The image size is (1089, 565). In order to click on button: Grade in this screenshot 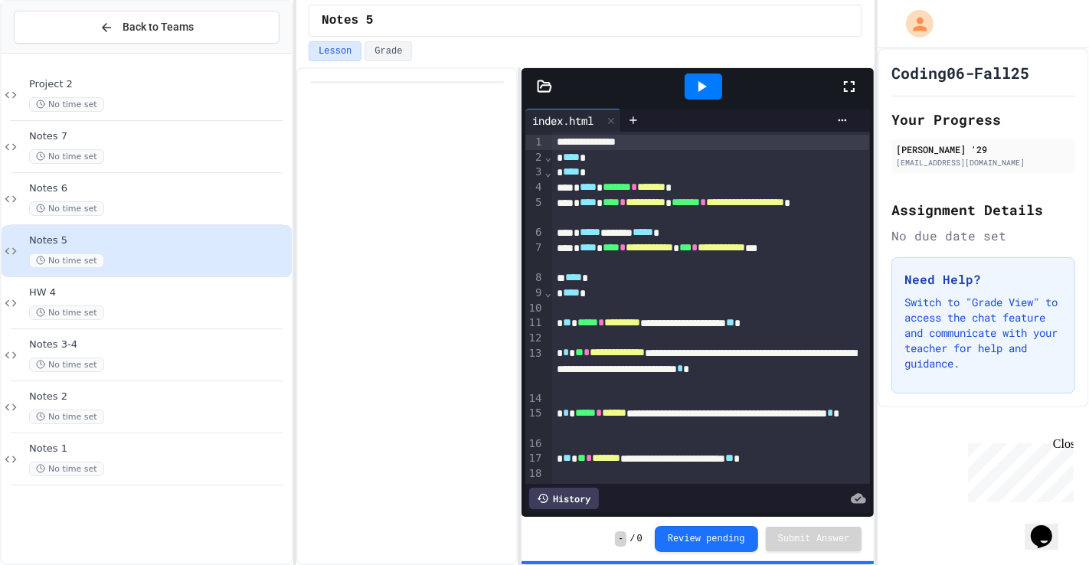, I will do `click(388, 51)`.